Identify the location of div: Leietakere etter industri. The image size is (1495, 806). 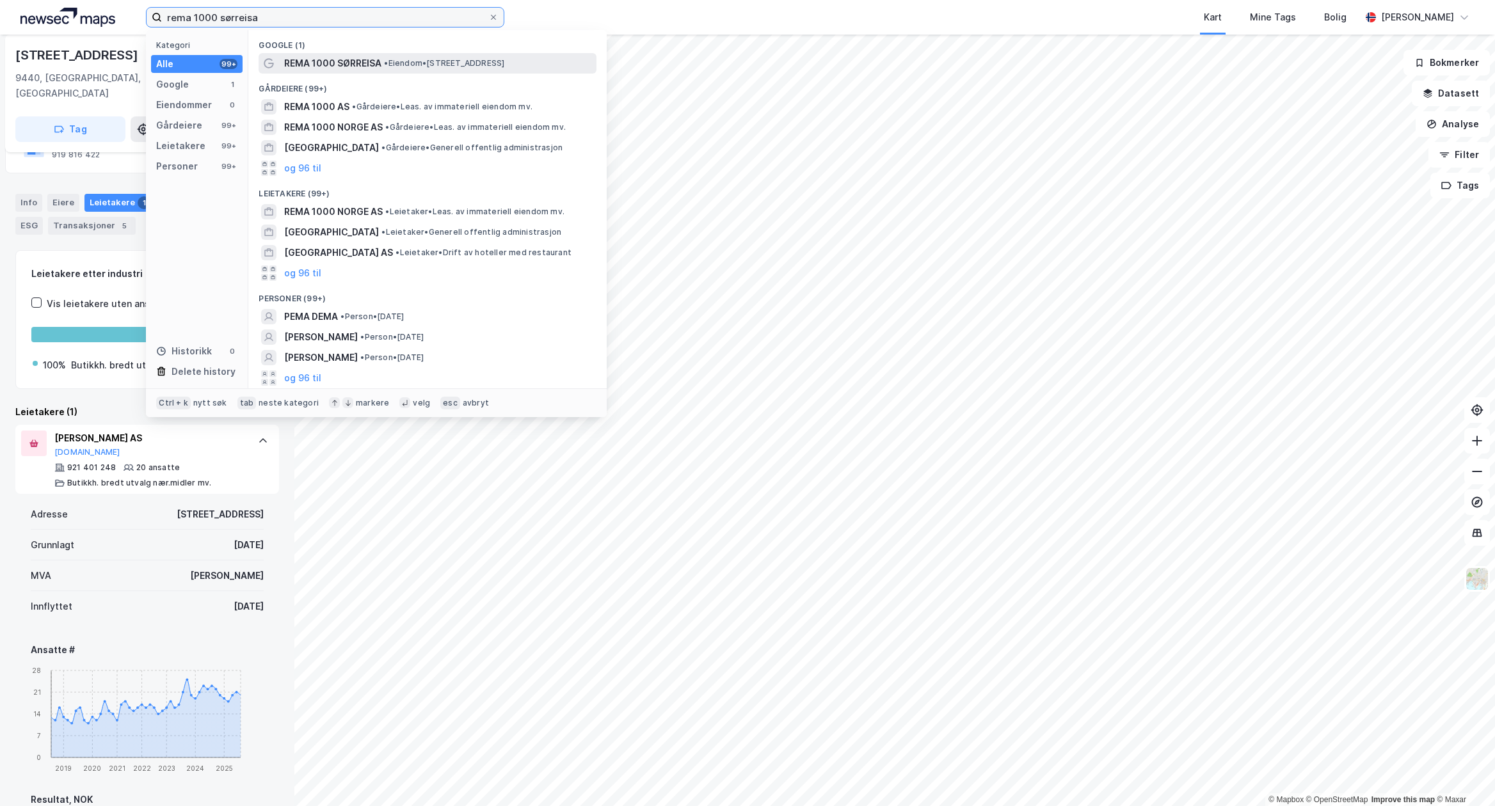
(147, 274).